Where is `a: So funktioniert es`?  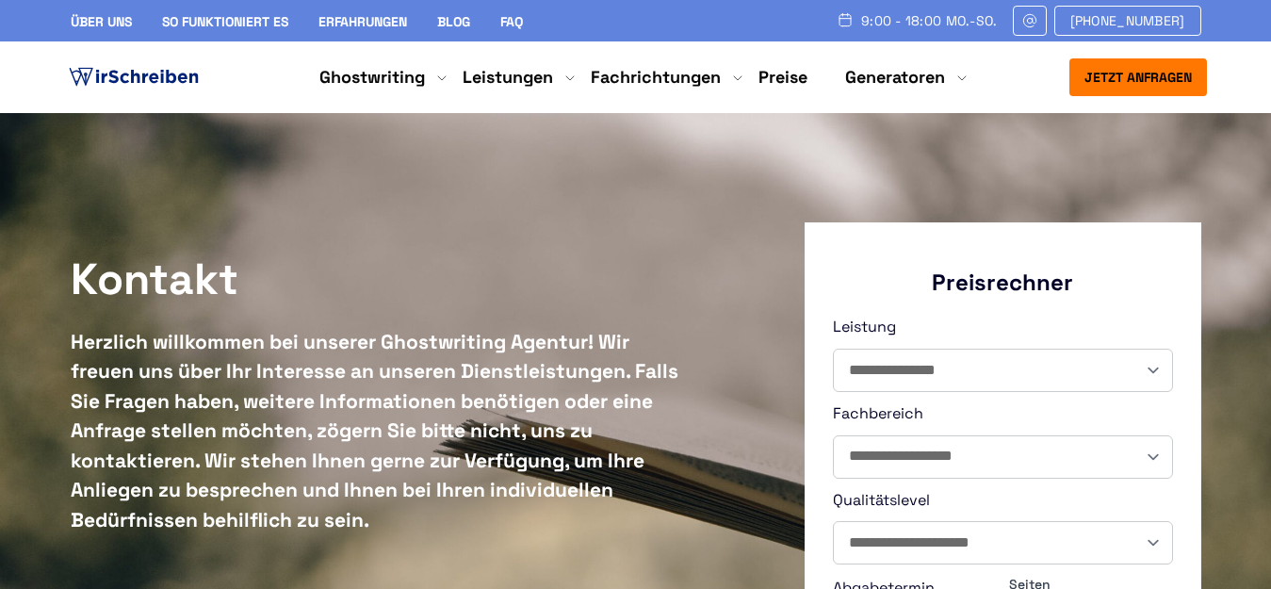 a: So funktioniert es is located at coordinates (225, 22).